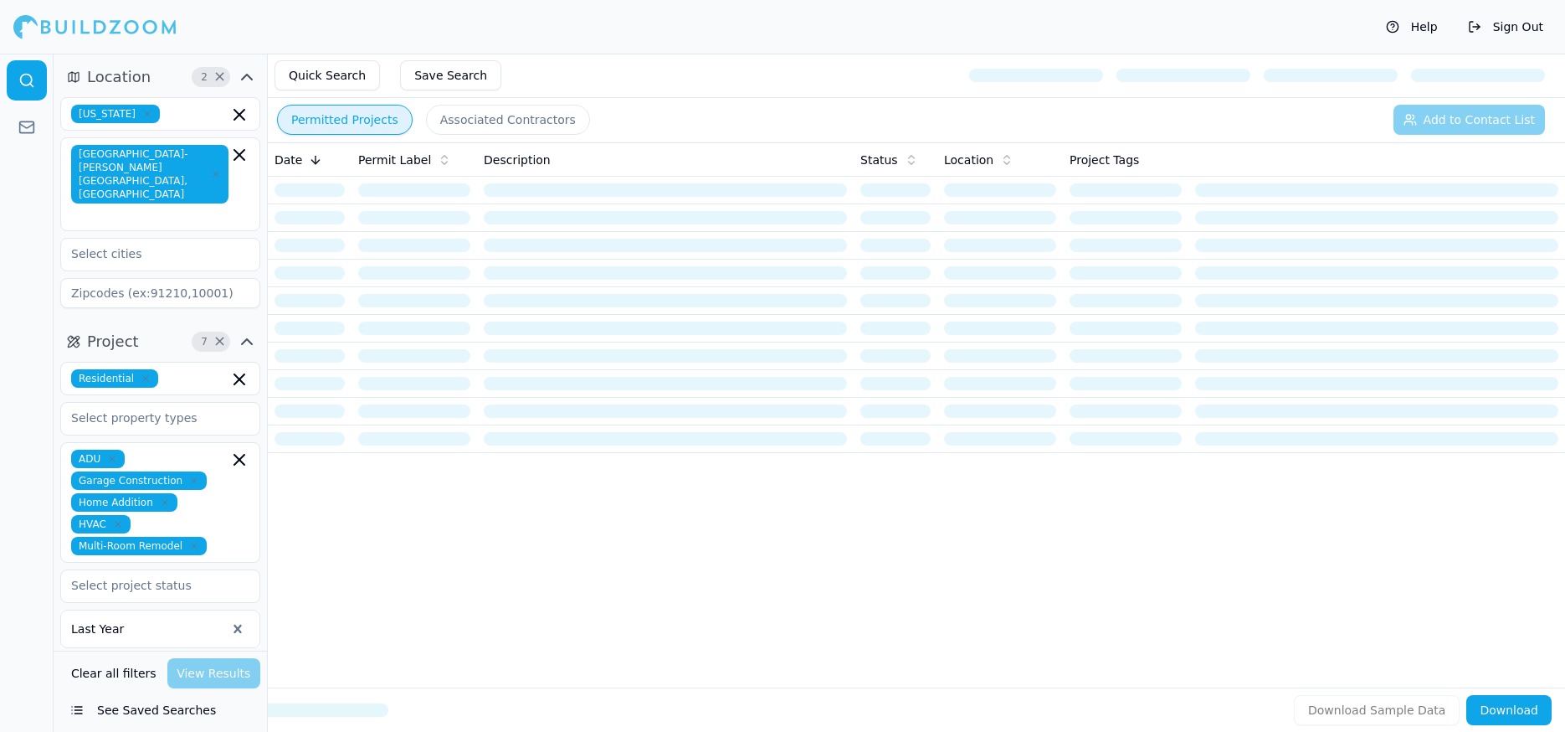  Describe the element at coordinates (115, 378) in the screenshot. I see `span: Residential` at that location.